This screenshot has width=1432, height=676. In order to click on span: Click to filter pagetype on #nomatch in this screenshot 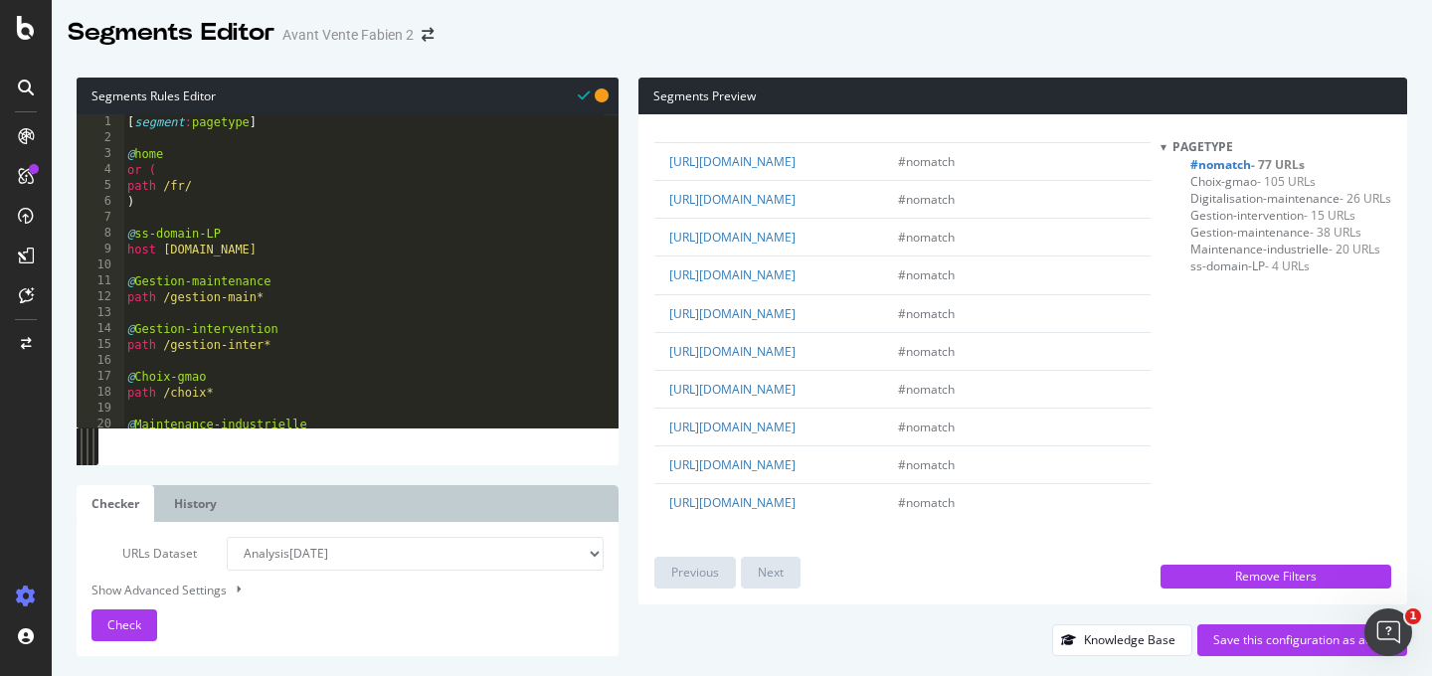, I will do `click(1247, 164)`.